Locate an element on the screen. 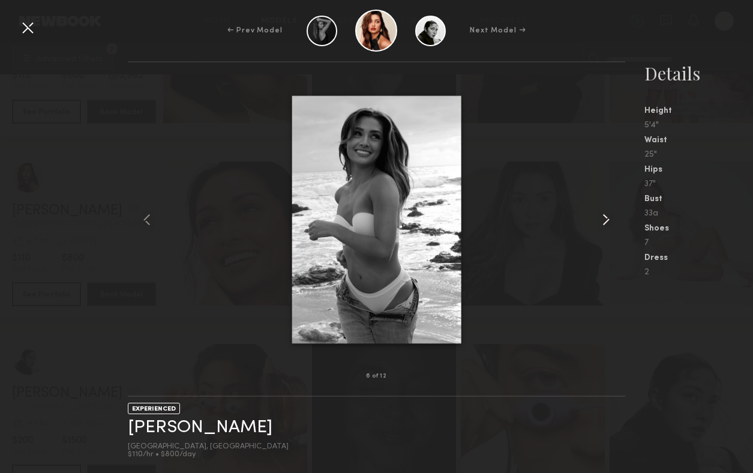  div: 5'4" is located at coordinates (698, 125).